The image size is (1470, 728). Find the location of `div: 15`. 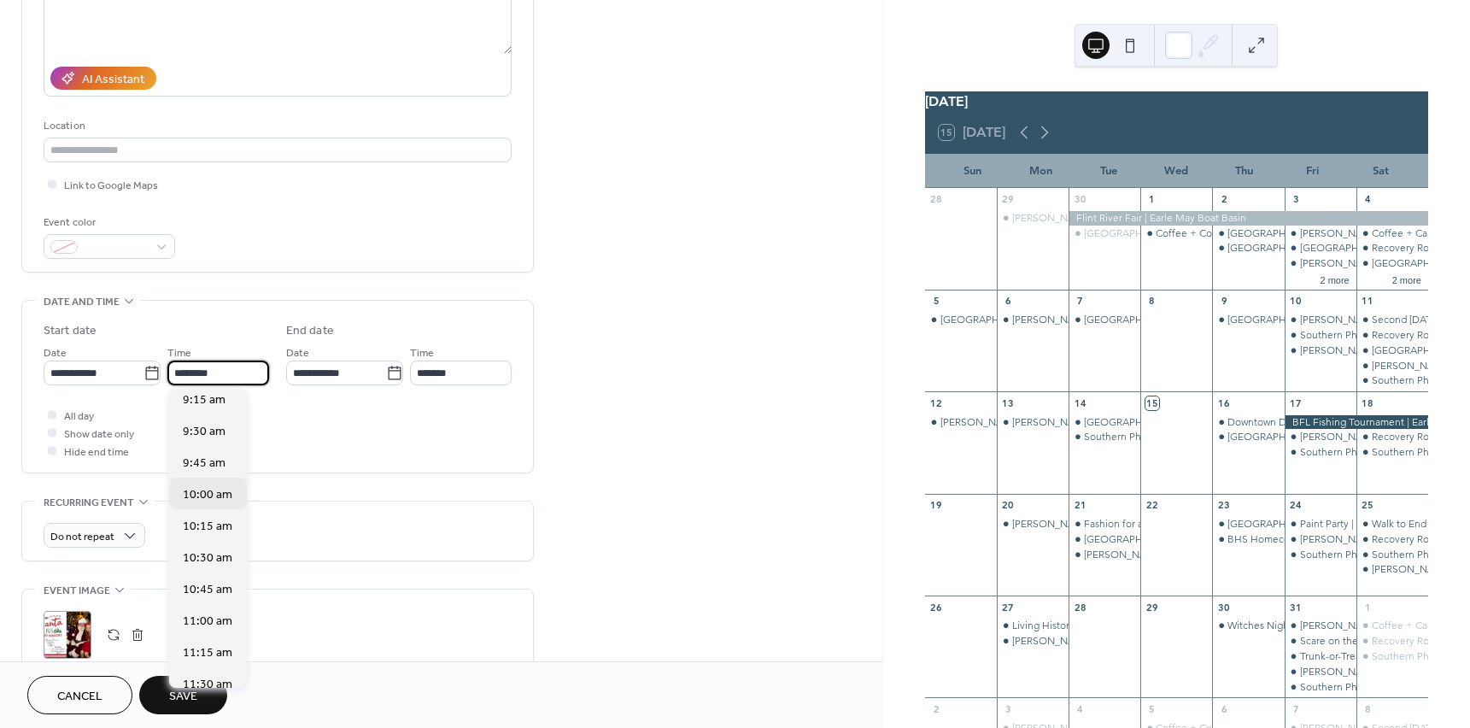

div: 15 is located at coordinates (1152, 402).